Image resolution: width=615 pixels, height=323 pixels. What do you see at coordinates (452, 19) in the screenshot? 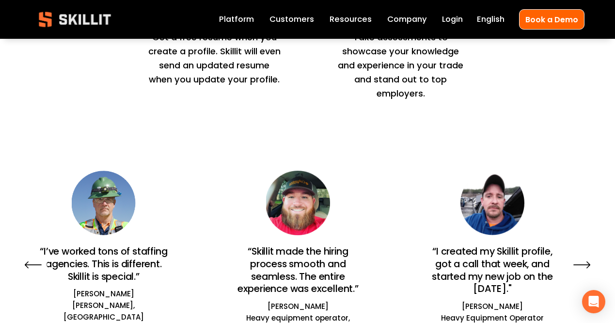
I see `a: Login` at bounding box center [452, 19].